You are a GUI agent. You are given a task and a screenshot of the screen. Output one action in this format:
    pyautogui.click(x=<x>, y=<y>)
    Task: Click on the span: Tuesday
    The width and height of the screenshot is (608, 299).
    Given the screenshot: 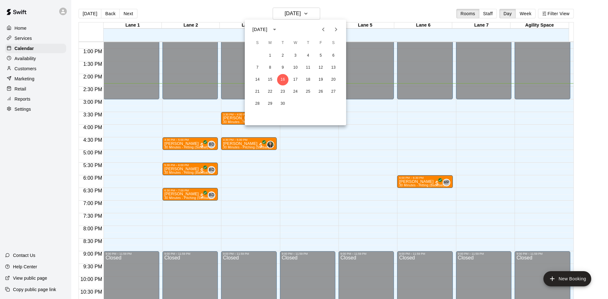 What is the action you would take?
    pyautogui.click(x=283, y=43)
    